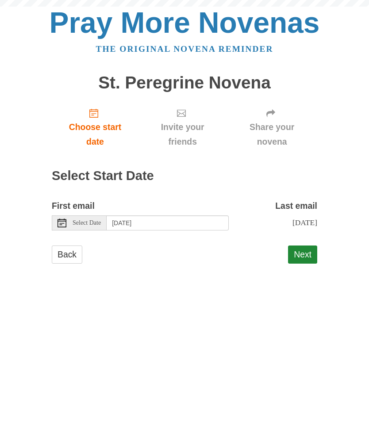 Image resolution: width=369 pixels, height=445 pixels. Describe the element at coordinates (95, 134) in the screenshot. I see `span: Choose start date` at that location.